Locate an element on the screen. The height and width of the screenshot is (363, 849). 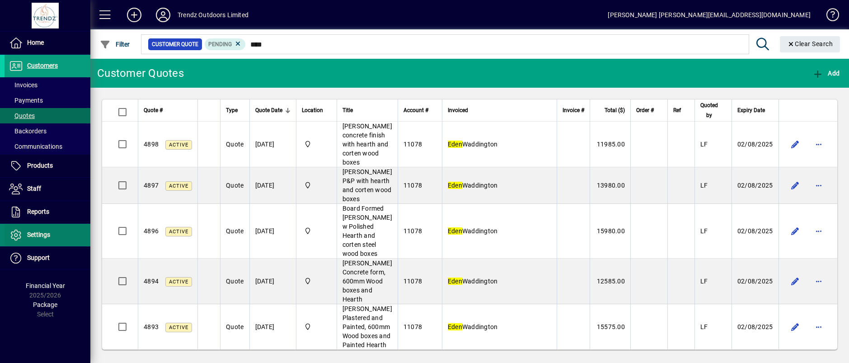
span: 4898 is located at coordinates (151, 144).